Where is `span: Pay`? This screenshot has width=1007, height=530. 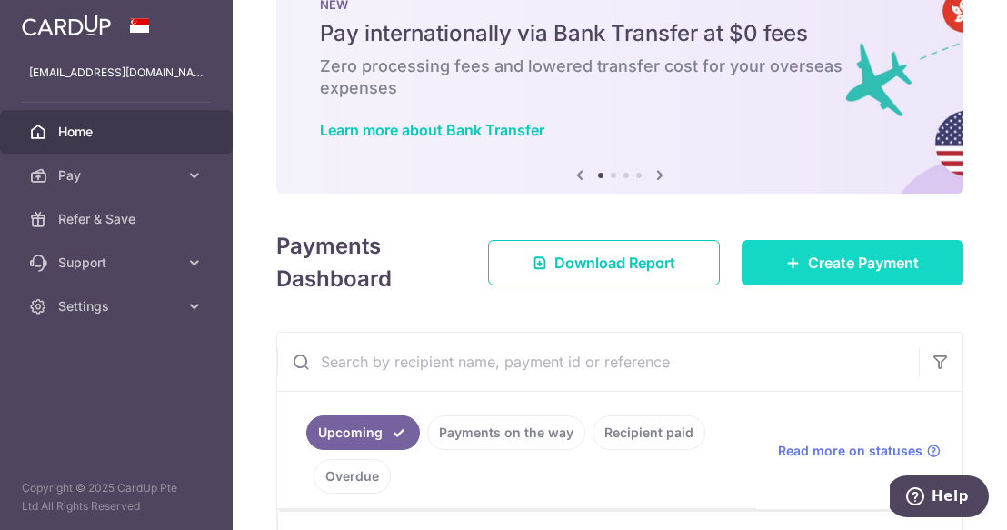 span: Pay is located at coordinates (118, 175).